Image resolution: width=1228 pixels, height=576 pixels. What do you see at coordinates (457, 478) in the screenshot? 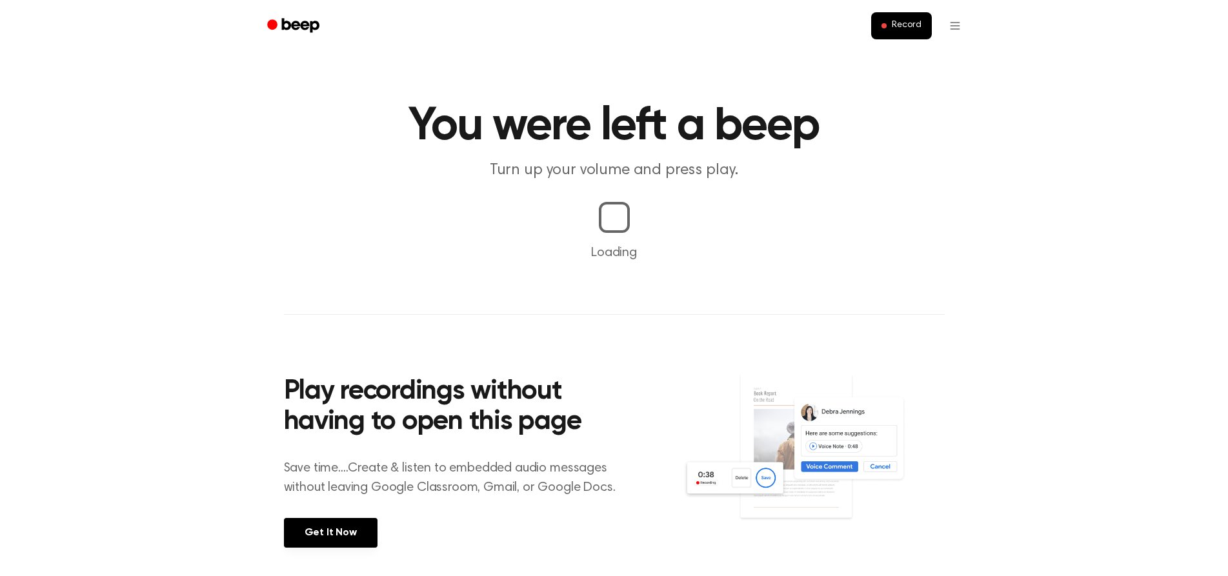
I see `p: Save time....Create & listen to embedded audio messages without leaving Google Classroom, Gmail, ...` at bounding box center [457, 478].